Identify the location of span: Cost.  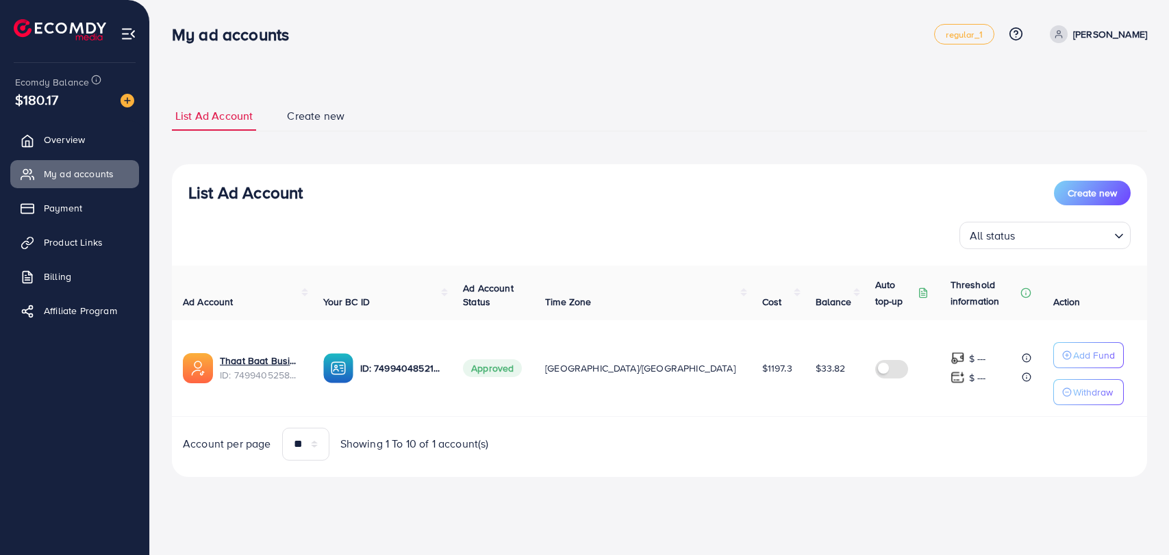
(772, 302).